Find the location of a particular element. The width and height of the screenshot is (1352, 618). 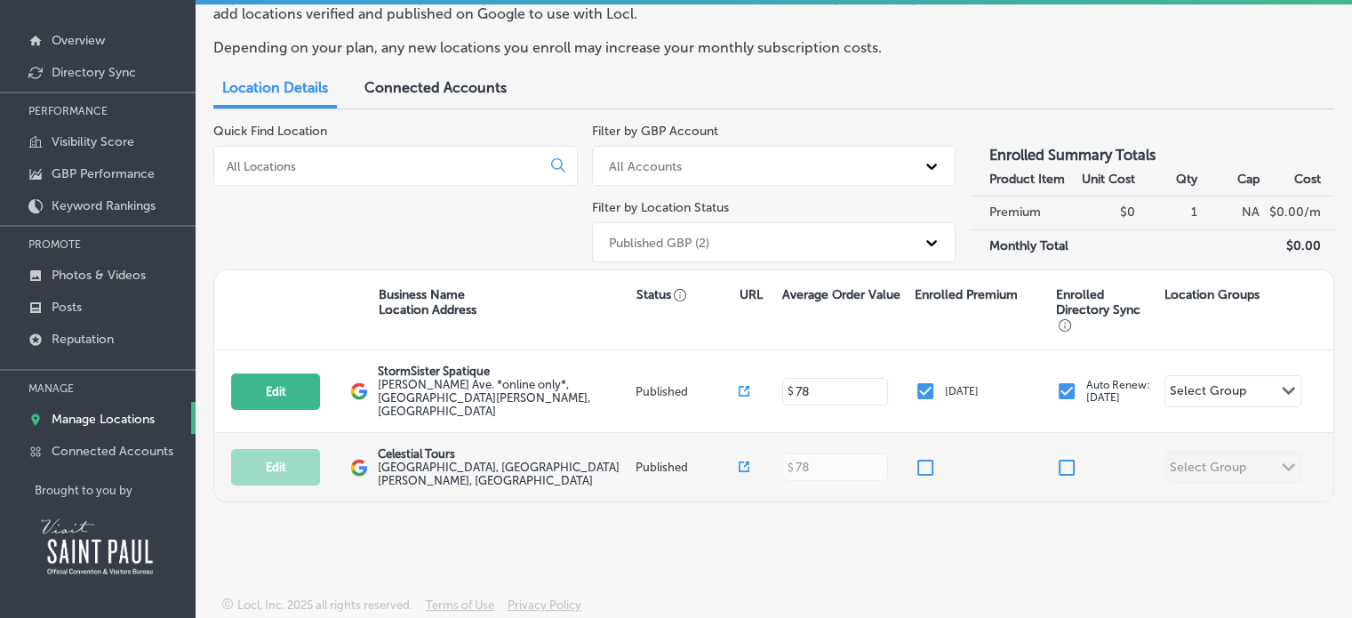

p: Locl, Inc. 2025 all rights reserved. is located at coordinates (325, 605).